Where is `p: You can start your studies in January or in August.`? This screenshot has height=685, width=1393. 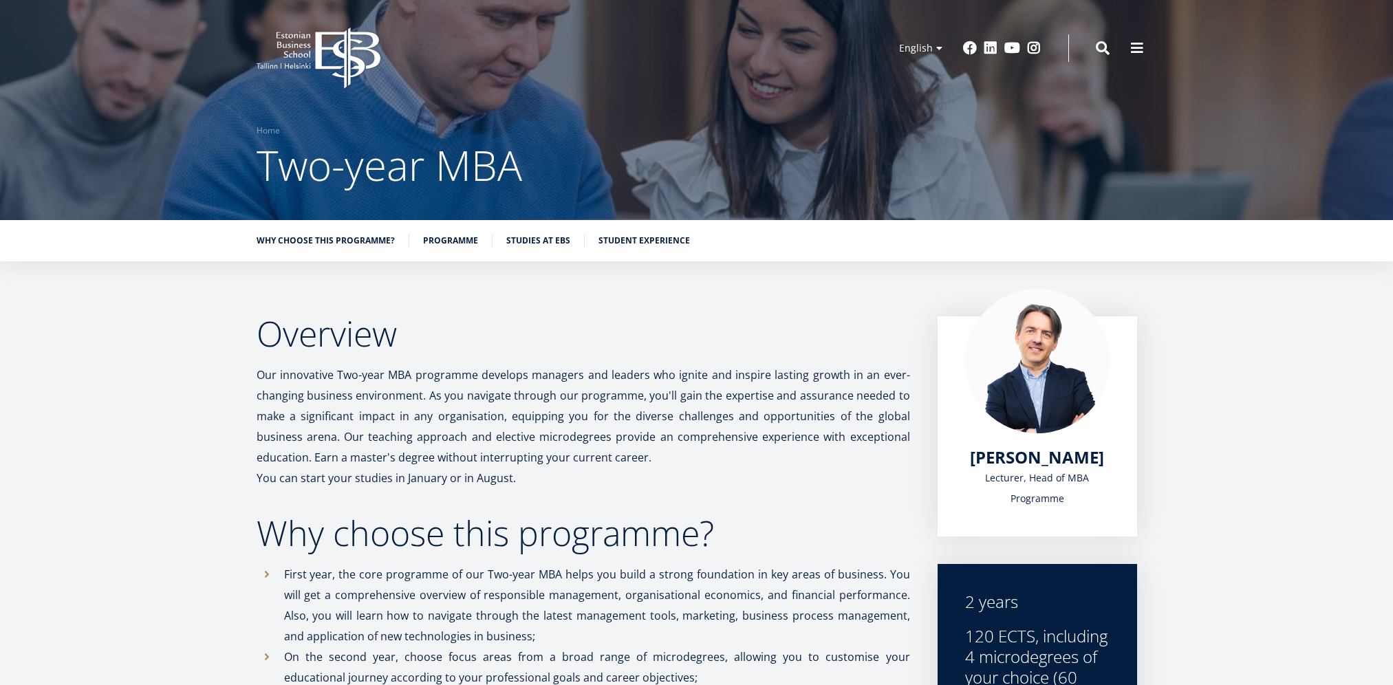 p: You can start your studies in January or in August. is located at coordinates (583, 478).